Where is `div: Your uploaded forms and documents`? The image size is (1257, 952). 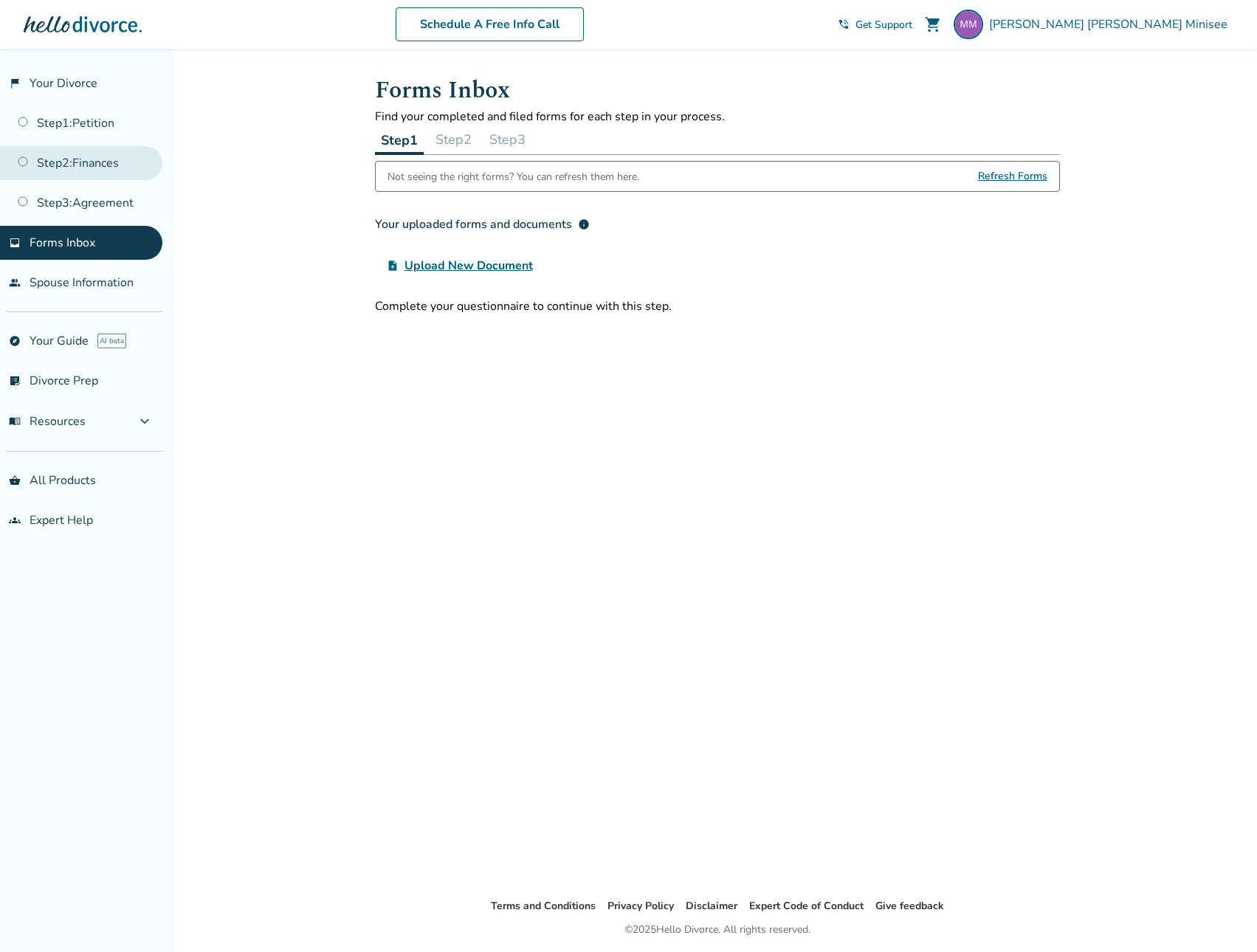 div: Your uploaded forms and documents is located at coordinates (482, 225).